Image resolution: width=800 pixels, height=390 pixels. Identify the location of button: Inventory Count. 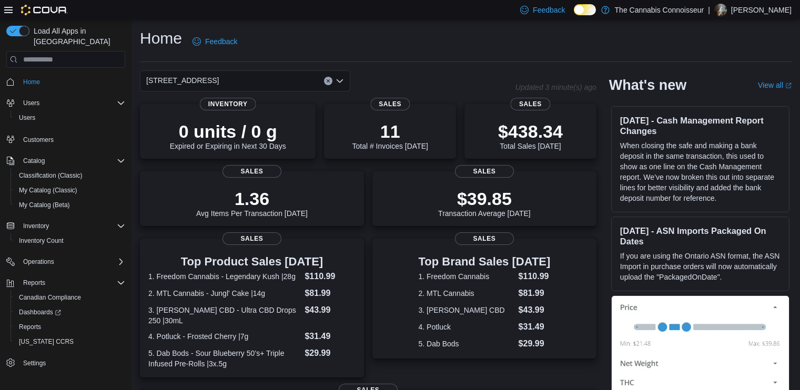
(70, 241).